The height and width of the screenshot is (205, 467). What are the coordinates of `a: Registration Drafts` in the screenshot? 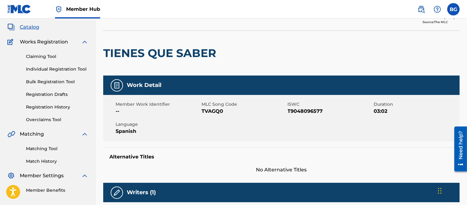 It's located at (57, 95).